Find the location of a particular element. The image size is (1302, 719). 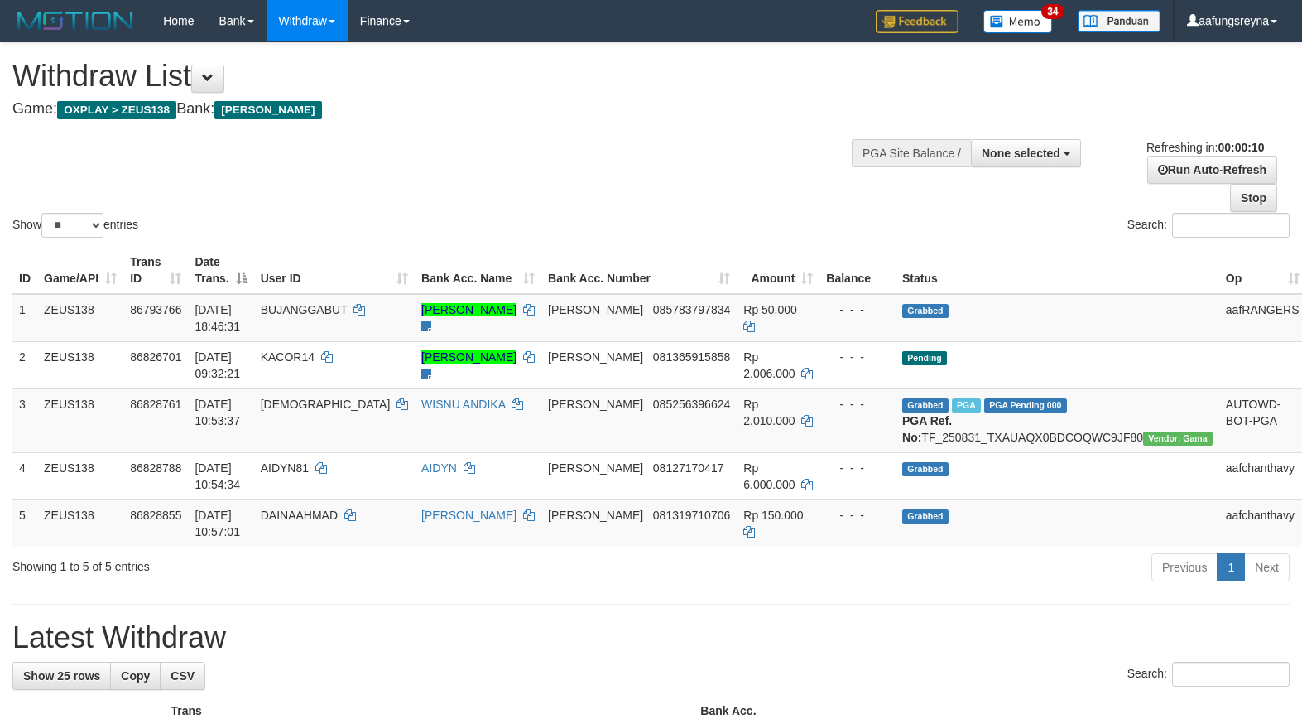

span: DAINAAHMAD is located at coordinates (299, 515).